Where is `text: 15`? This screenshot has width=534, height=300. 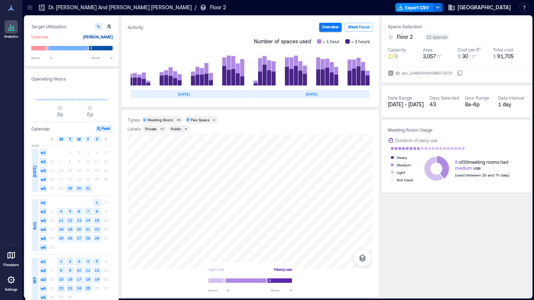
text: 15 is located at coordinates (61, 279).